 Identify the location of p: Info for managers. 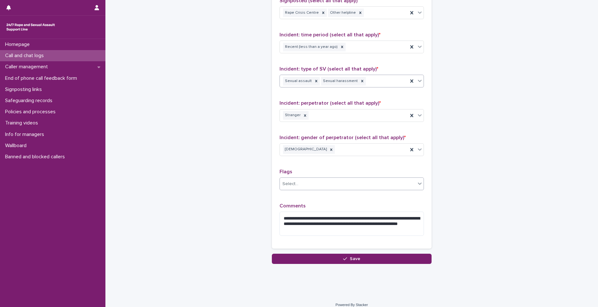
(26, 135).